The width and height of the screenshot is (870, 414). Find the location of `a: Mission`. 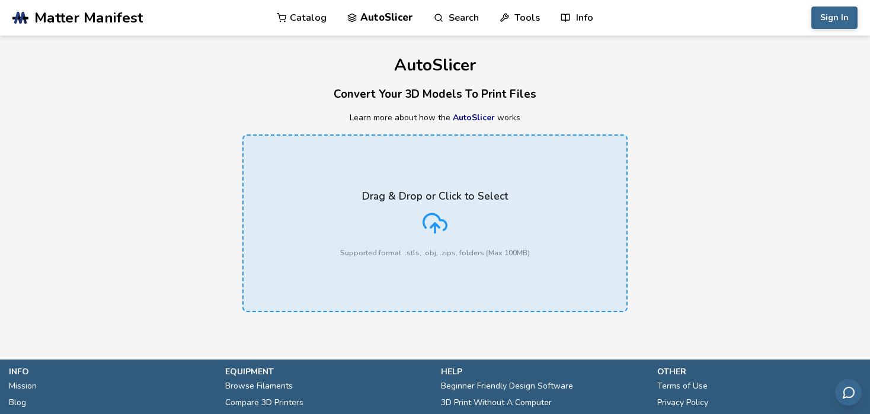

a: Mission is located at coordinates (23, 386).